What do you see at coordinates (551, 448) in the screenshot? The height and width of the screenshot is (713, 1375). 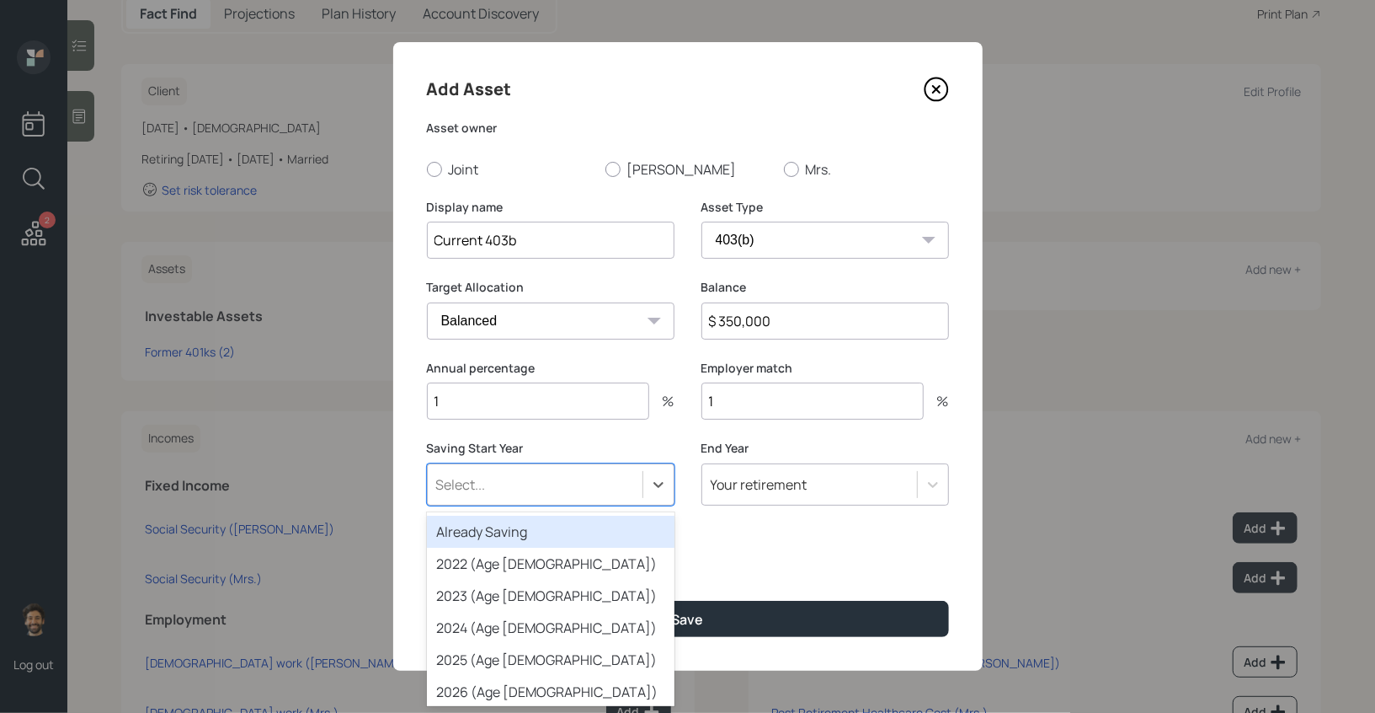 I see `label: Saving Start Year` at bounding box center [551, 448].